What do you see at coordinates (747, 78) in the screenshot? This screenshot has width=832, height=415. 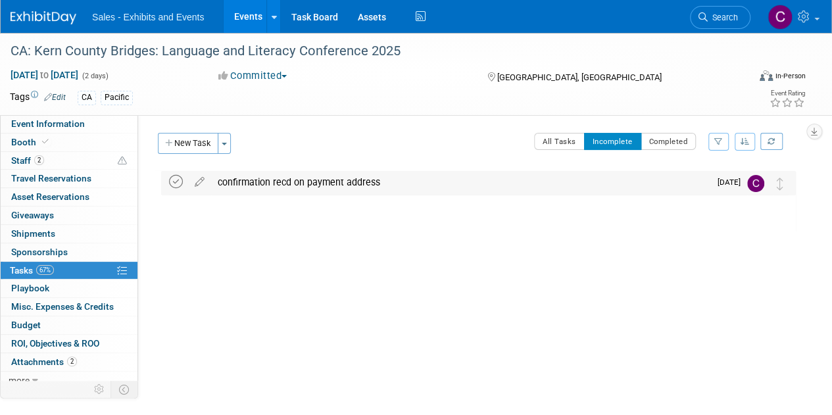 I see `div: Event Format` at bounding box center [747, 78].